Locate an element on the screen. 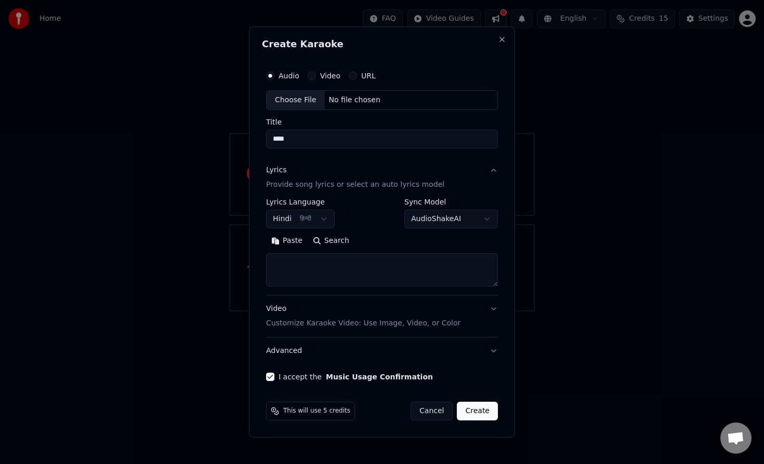 This screenshot has width=764, height=464. div: Video is located at coordinates (363, 316).